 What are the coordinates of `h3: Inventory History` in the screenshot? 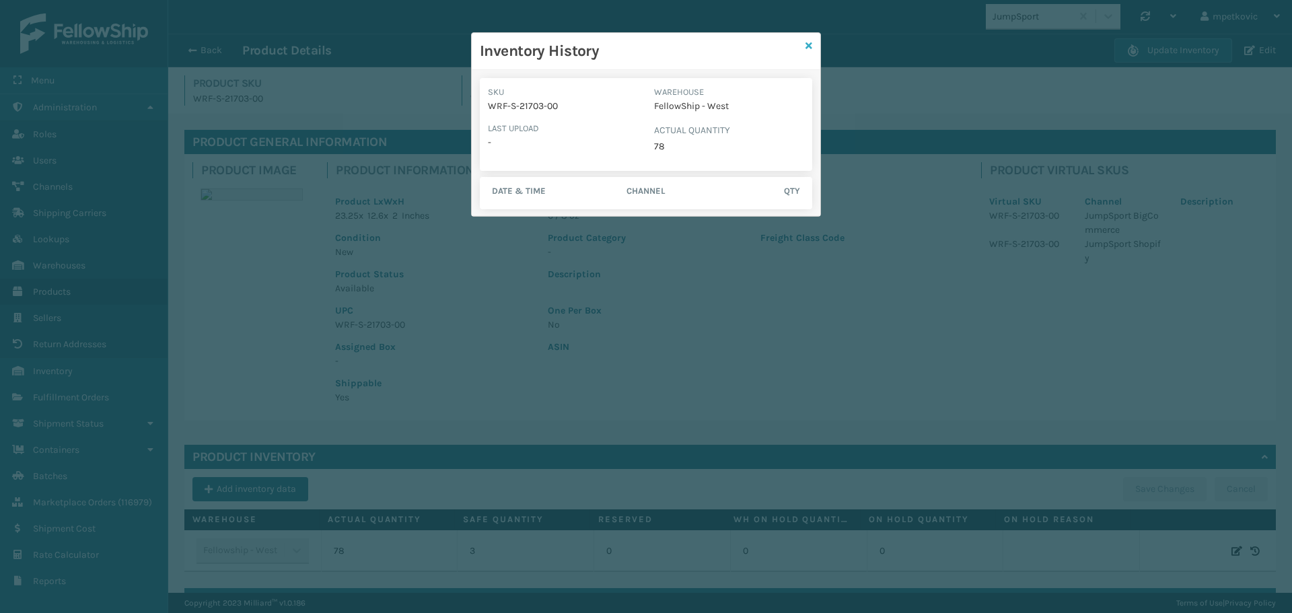 It's located at (640, 51).